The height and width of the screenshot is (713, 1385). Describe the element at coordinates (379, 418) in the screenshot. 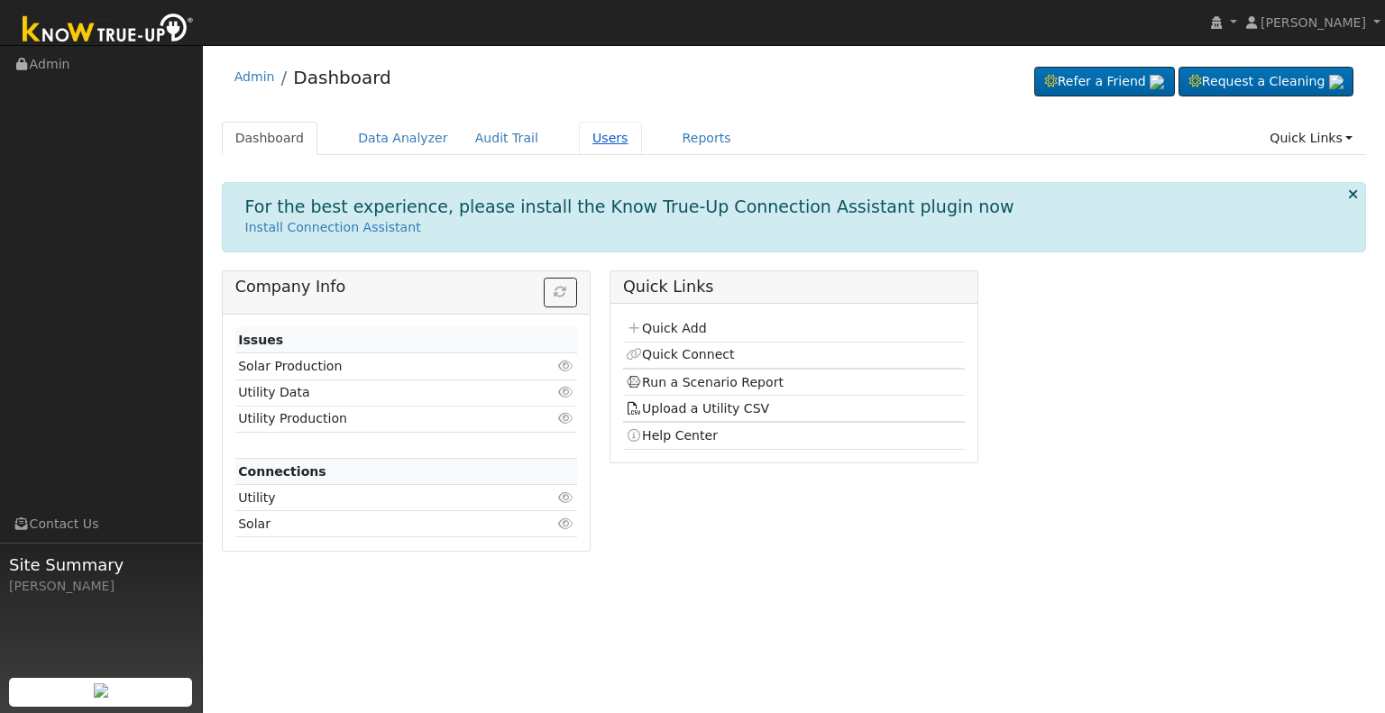

I see `td: Utility Production` at that location.